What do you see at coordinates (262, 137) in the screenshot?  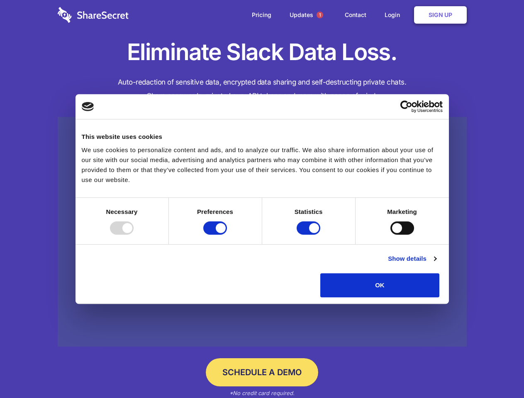 I see `div: This website uses cookies` at bounding box center [262, 137].